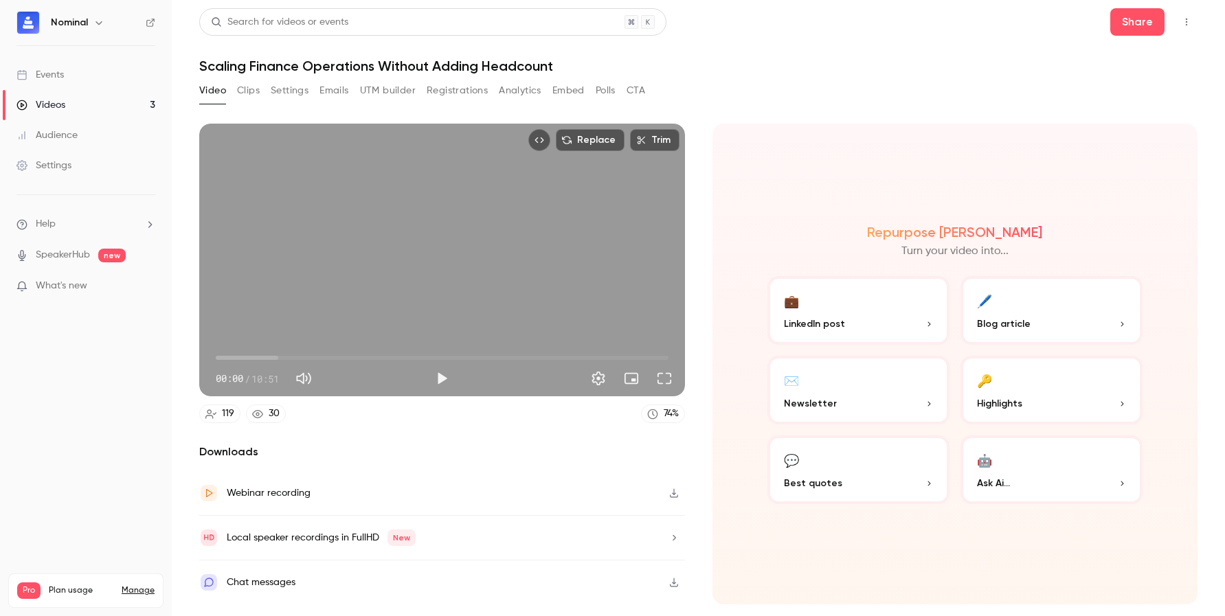 This screenshot has height=616, width=1225. Describe the element at coordinates (813, 483) in the screenshot. I see `span: Best quotes` at that location.